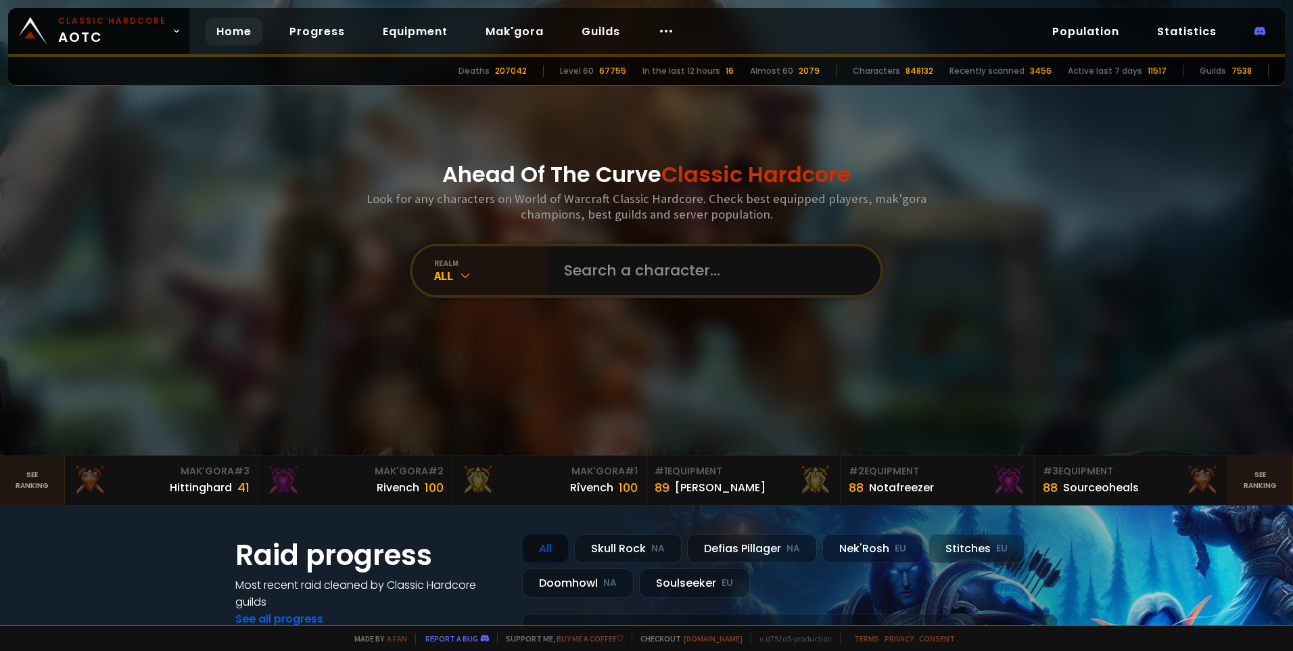 This screenshot has width=1293, height=651. What do you see at coordinates (577, 71) in the screenshot?
I see `div: Level 60` at bounding box center [577, 71].